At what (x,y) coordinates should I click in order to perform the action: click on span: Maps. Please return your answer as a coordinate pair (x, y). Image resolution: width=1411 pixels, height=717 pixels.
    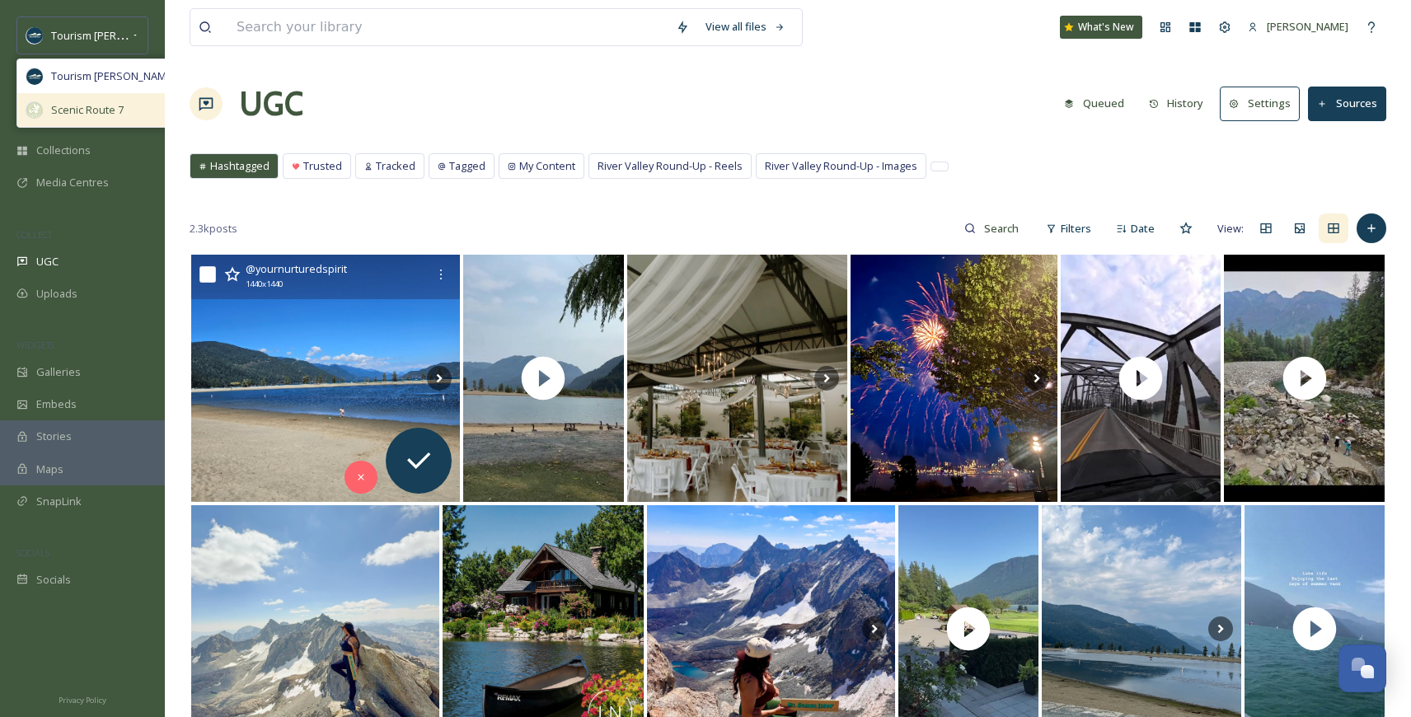
    Looking at the image, I should click on (49, 469).